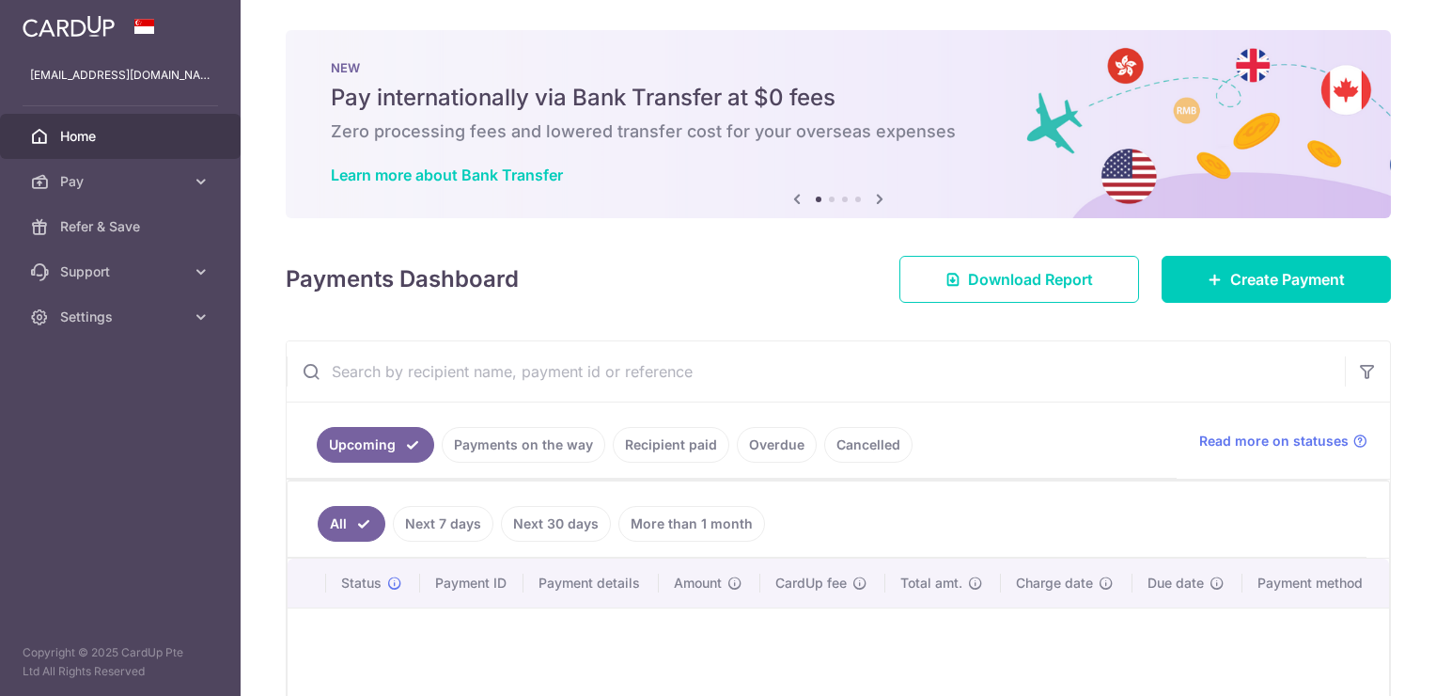 Image resolution: width=1436 pixels, height=696 pixels. What do you see at coordinates (1274, 441) in the screenshot?
I see `span: Read more on statuses` at bounding box center [1274, 441].